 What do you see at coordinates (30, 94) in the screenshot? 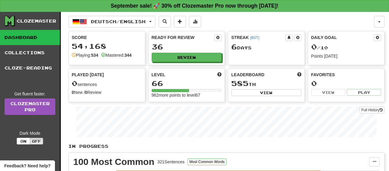
I see `div: Get fluent faster.` at bounding box center [30, 94].